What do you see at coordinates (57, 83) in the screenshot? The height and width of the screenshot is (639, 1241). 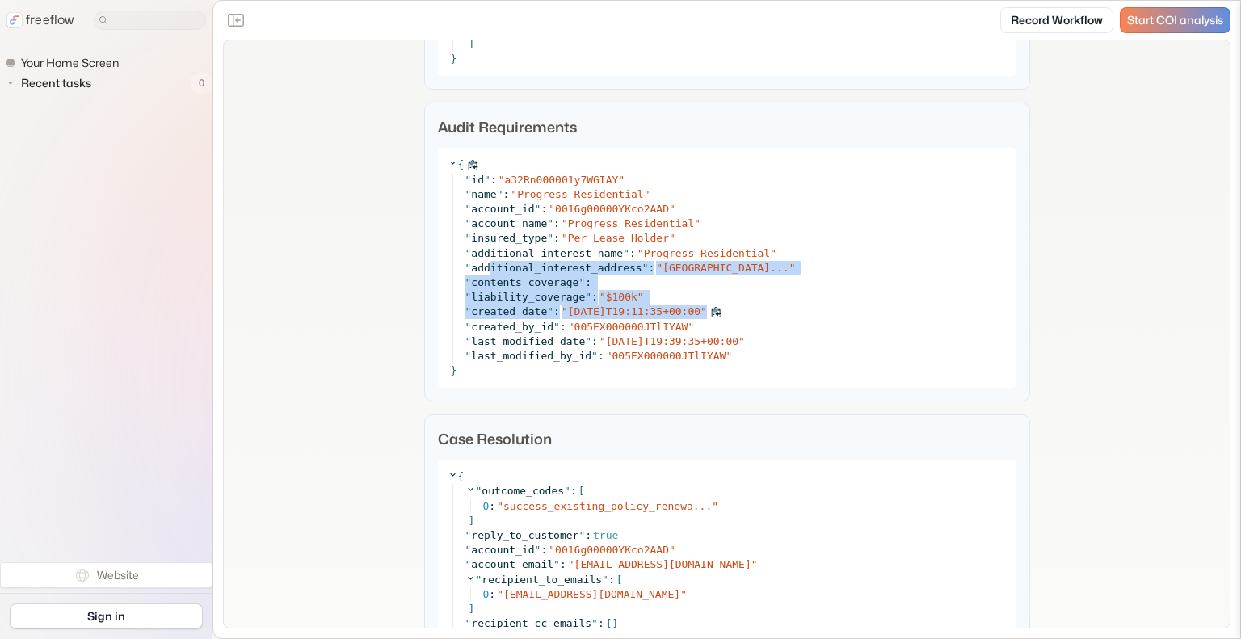 I see `span: Recent tasks` at bounding box center [57, 83].